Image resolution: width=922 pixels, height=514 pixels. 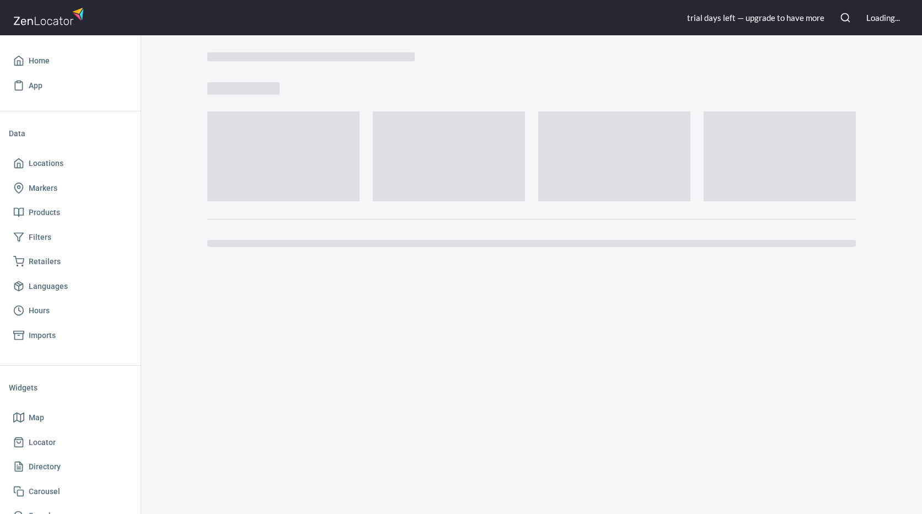 What do you see at coordinates (42, 335) in the screenshot?
I see `span: Imports` at bounding box center [42, 335].